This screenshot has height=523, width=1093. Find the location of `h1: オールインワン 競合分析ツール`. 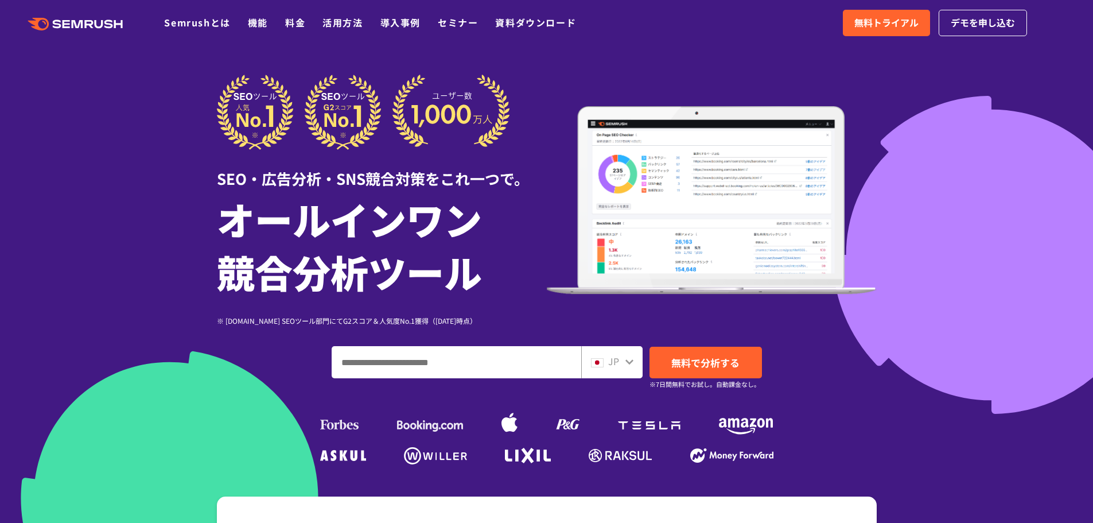

h1: オールインワン 競合分析ツール is located at coordinates (381, 245).